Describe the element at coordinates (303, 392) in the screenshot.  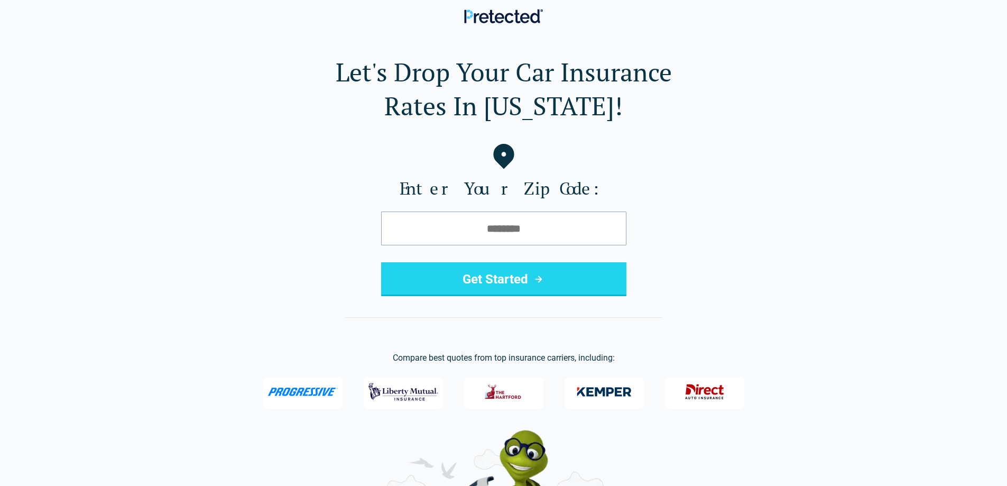
I see `img: Progressive` at that location.